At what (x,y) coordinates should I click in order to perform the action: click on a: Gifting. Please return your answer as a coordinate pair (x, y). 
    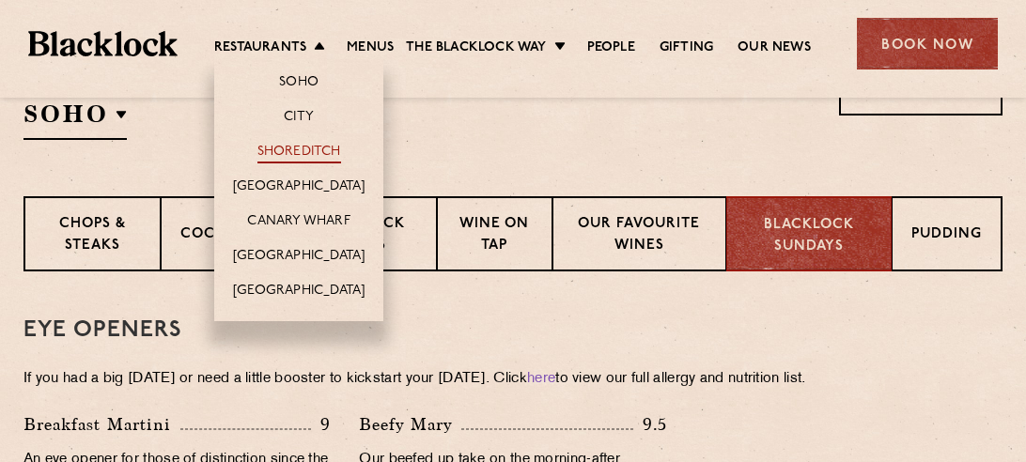
    Looking at the image, I should click on (686, 49).